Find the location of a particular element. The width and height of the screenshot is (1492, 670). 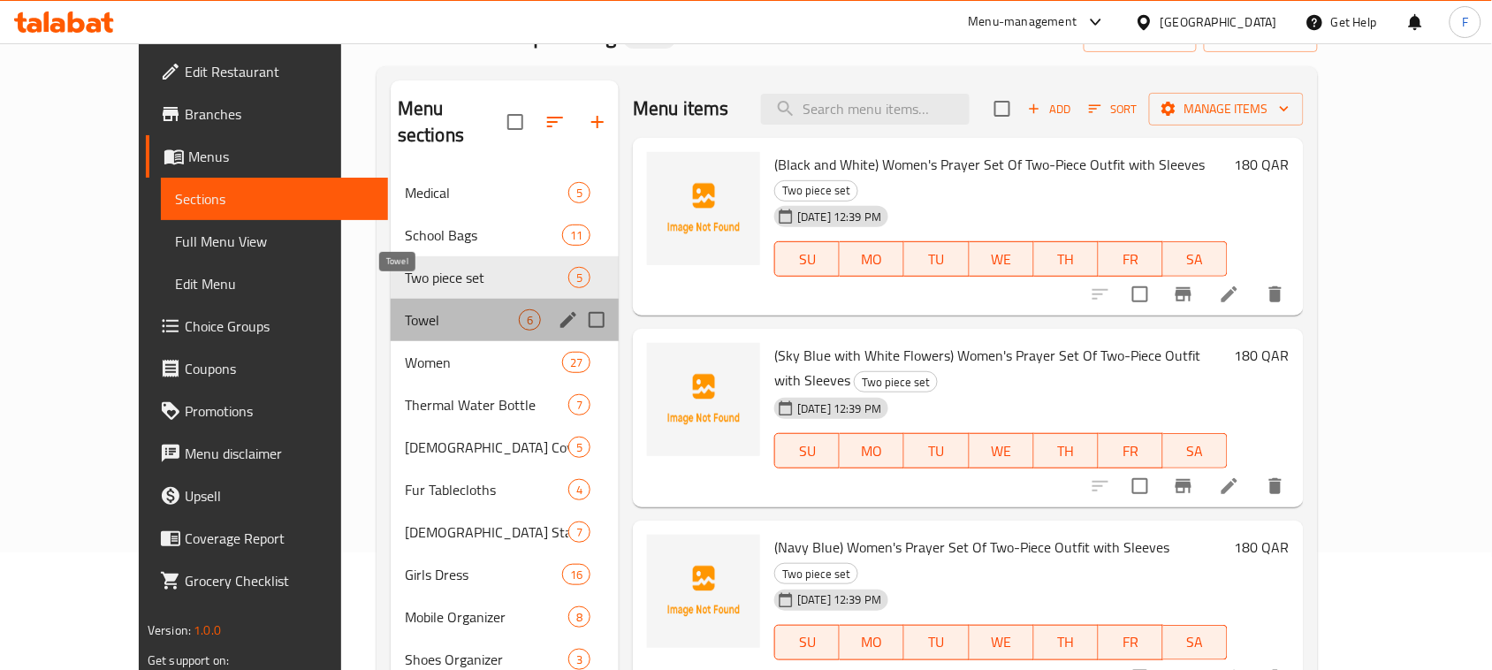

div: Thermal Water Bottle7 is located at coordinates (505, 405).